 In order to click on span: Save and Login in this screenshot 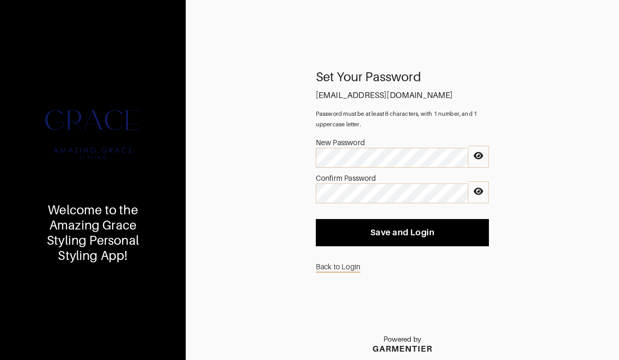, I will do `click(402, 233)`.